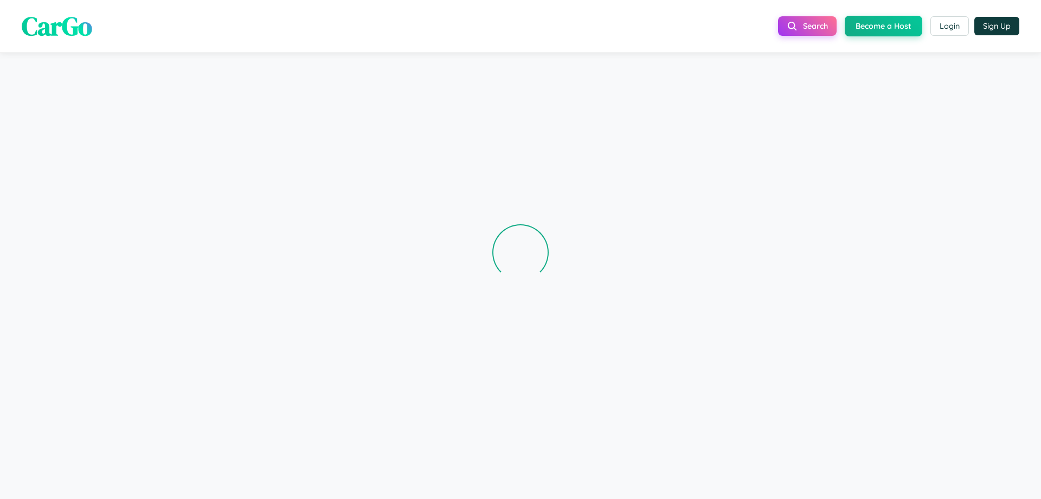 The width and height of the screenshot is (1041, 499). I want to click on button: Search, so click(808, 26).